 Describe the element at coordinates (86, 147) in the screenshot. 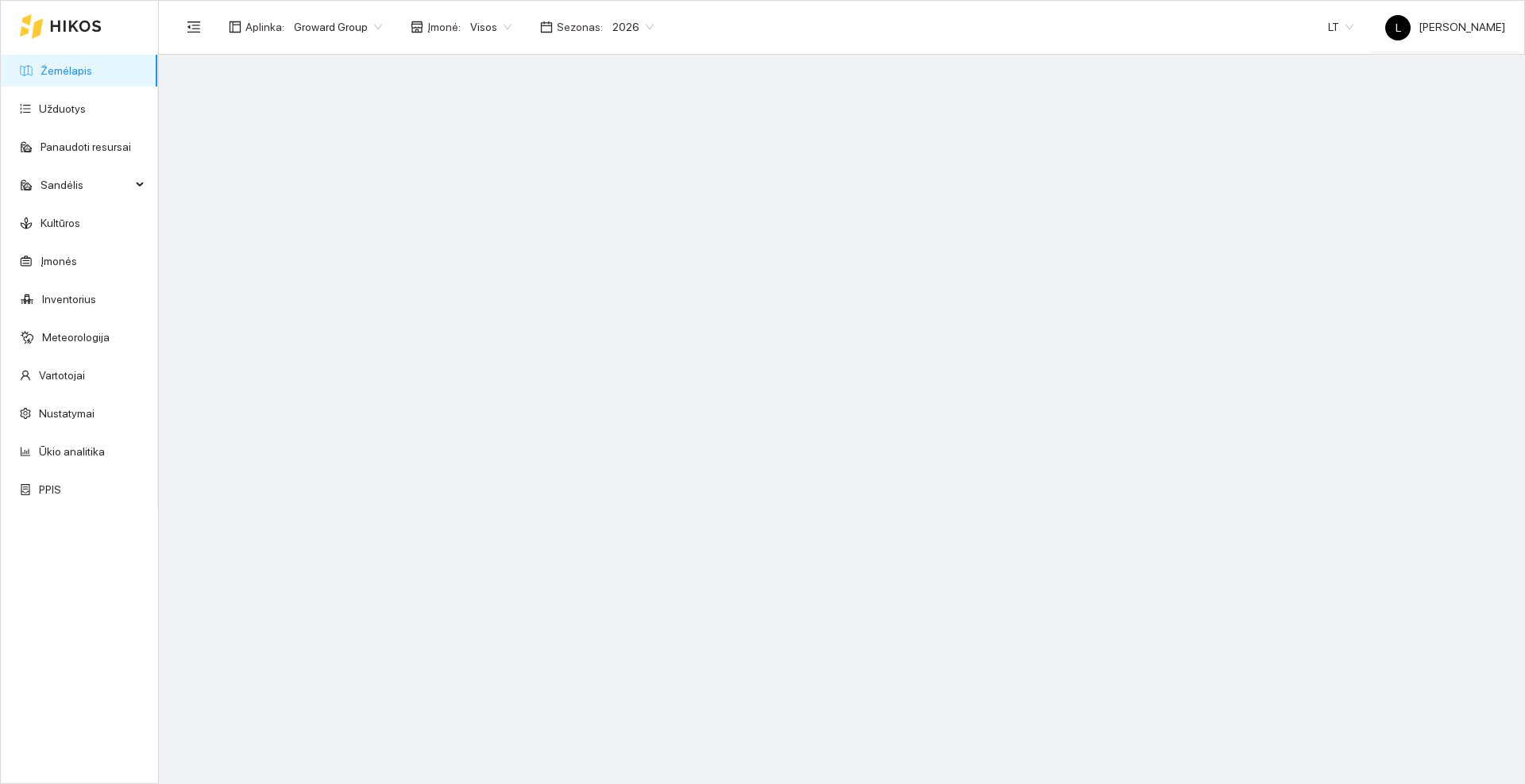

I see `a: Panaudoti resursai` at that location.